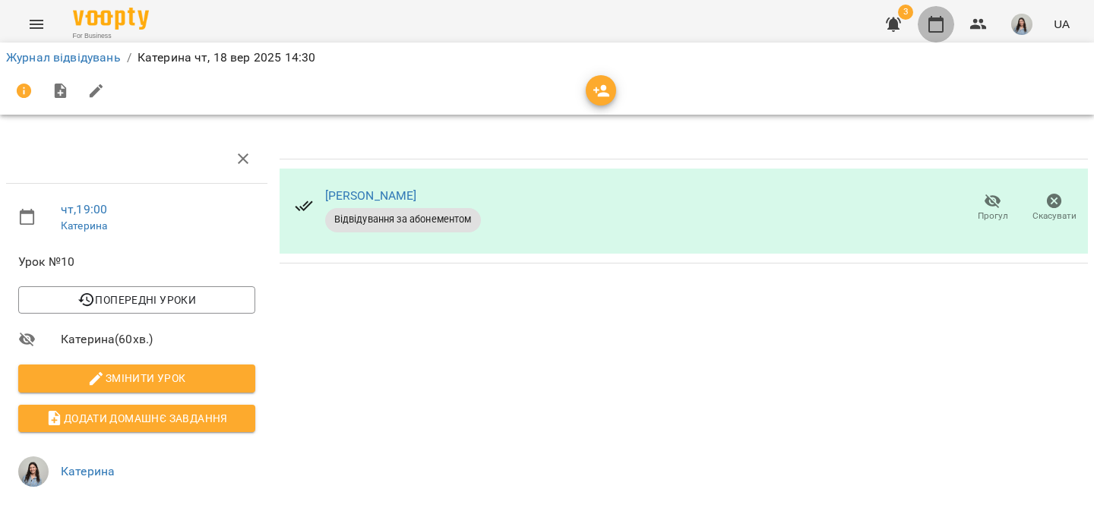 This screenshot has height=508, width=1094. What do you see at coordinates (111, 36) in the screenshot?
I see `span: For Business` at bounding box center [111, 36].